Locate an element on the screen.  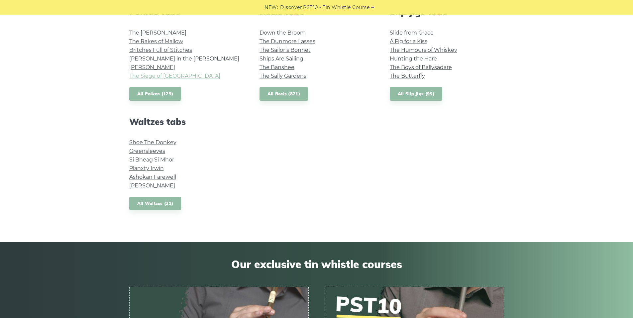
span: Discover is located at coordinates (291, 7).